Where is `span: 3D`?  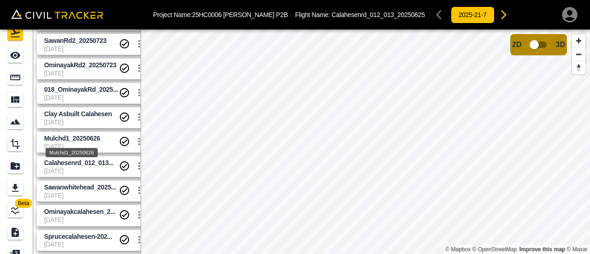 span: 3D is located at coordinates (560, 45).